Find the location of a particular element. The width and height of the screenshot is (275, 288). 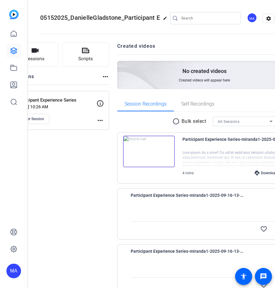

ngx-avatar: Miranda Adekoje is located at coordinates (252, 18).